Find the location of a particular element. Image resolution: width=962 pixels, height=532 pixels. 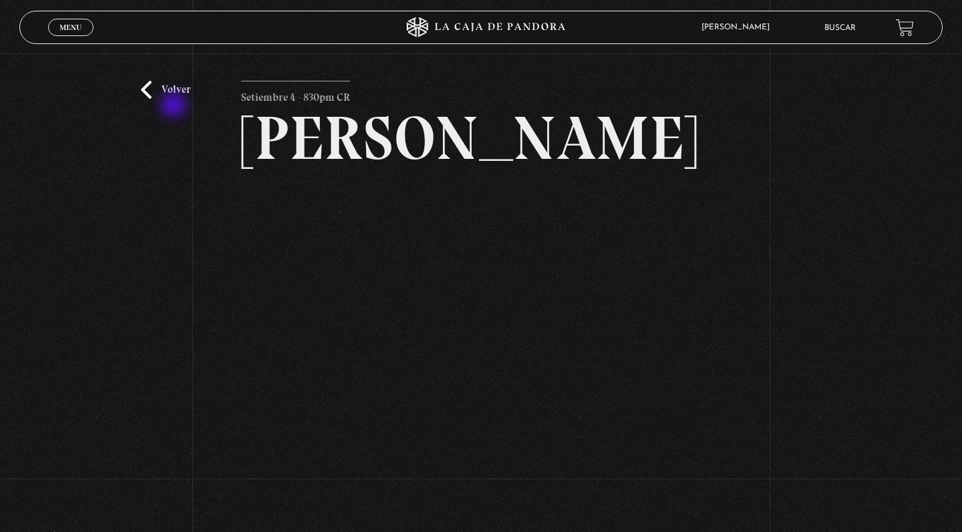

a: Volver is located at coordinates (166, 89).